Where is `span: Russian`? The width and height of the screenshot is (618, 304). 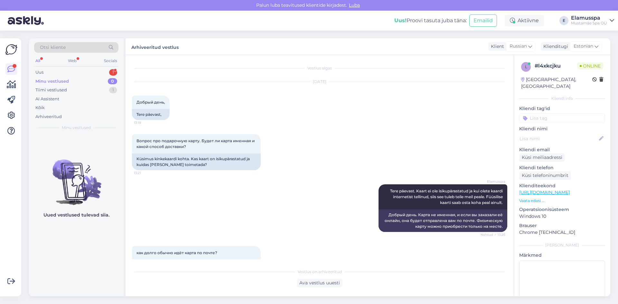 span: Russian is located at coordinates (518, 46).